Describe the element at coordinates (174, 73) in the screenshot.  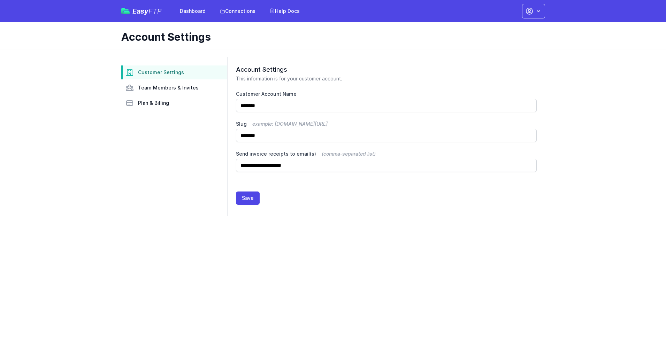
I see `a: Customer Settings` at that location.